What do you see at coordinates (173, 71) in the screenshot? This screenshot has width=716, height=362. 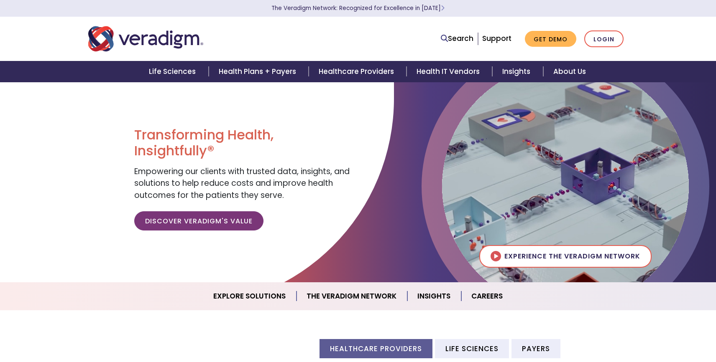 I see `a: Life Sciences` at bounding box center [173, 71].